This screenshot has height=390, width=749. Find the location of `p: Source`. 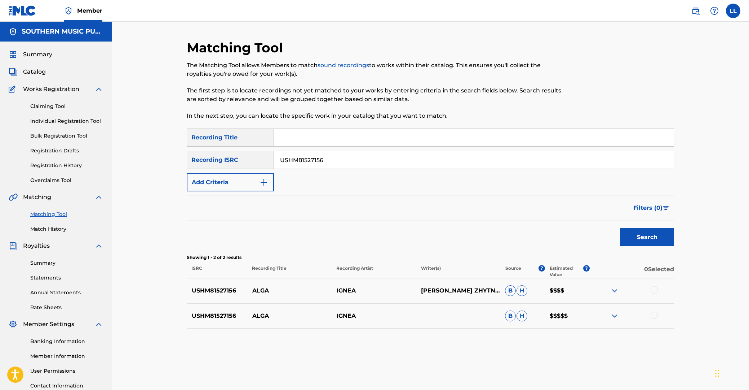

p: Source is located at coordinates (514, 271).